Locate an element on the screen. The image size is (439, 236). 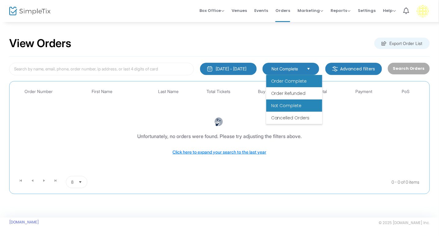
span: Box Office is located at coordinates (212, 10).